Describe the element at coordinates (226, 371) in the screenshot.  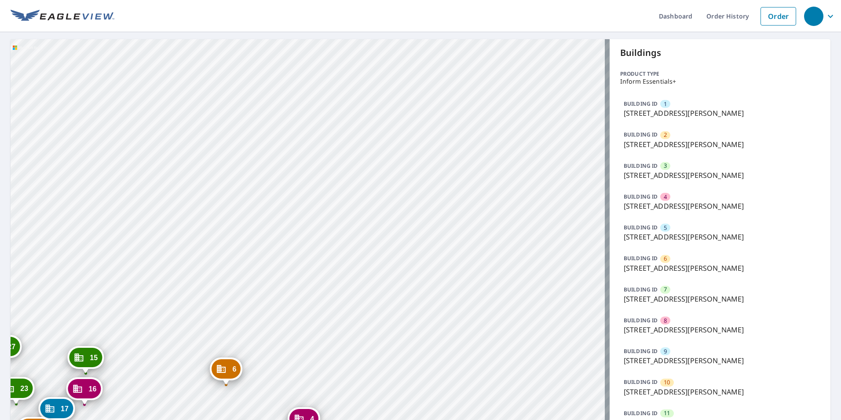
I see `div: Dropped pin, building 6, Commercial property, 1160 John St Salinas, CA 93905` at that location.